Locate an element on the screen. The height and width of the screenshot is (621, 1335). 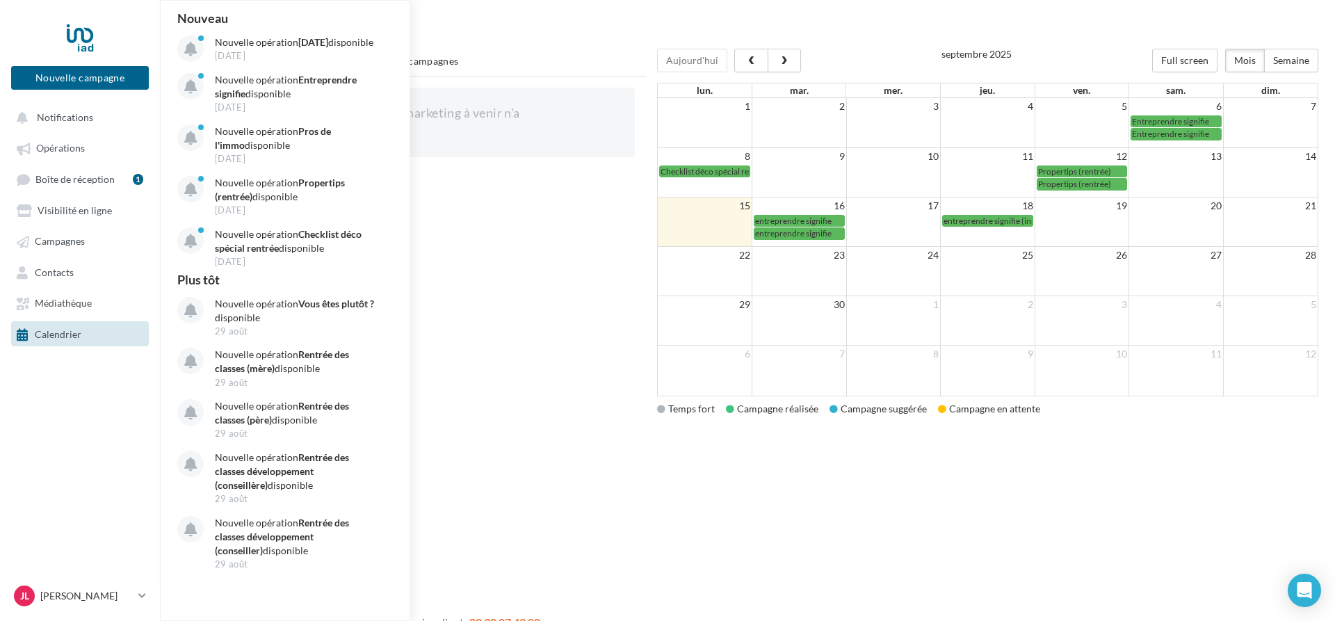
th: dim. is located at coordinates (1270, 90).